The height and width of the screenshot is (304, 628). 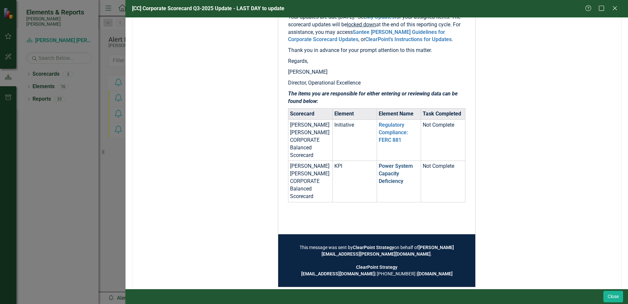 What do you see at coordinates (377, 50) in the screenshot?
I see `p: Thank you in advance for your prompt attention to this matter.` at bounding box center [377, 50].